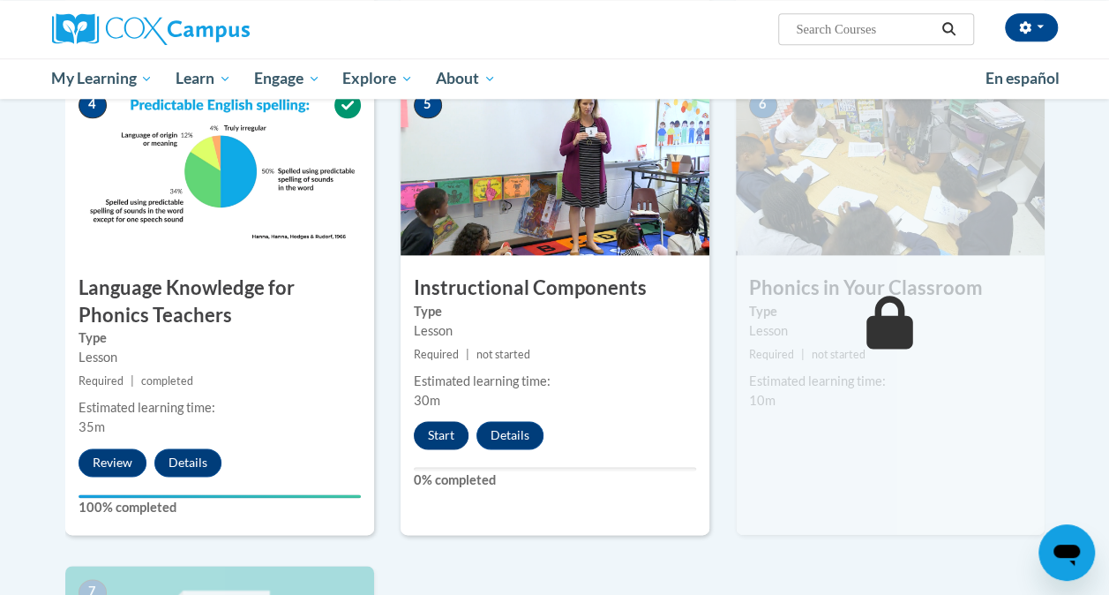 This screenshot has height=595, width=1109. What do you see at coordinates (203, 79) in the screenshot?
I see `a: Learn` at bounding box center [203, 79].